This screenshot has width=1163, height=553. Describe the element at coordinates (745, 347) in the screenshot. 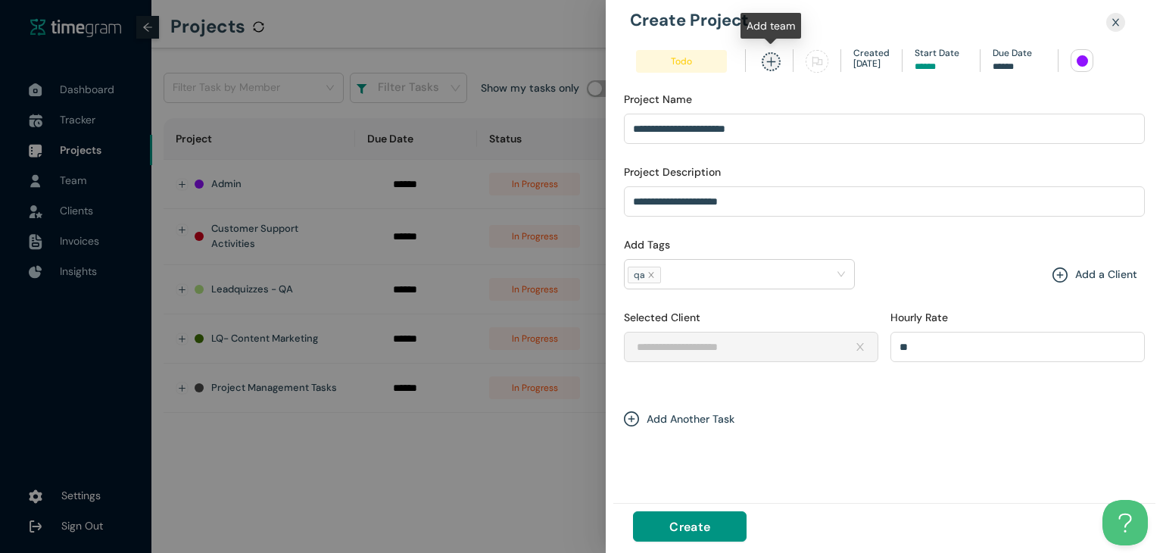

I see `input: Selected Client` at that location.